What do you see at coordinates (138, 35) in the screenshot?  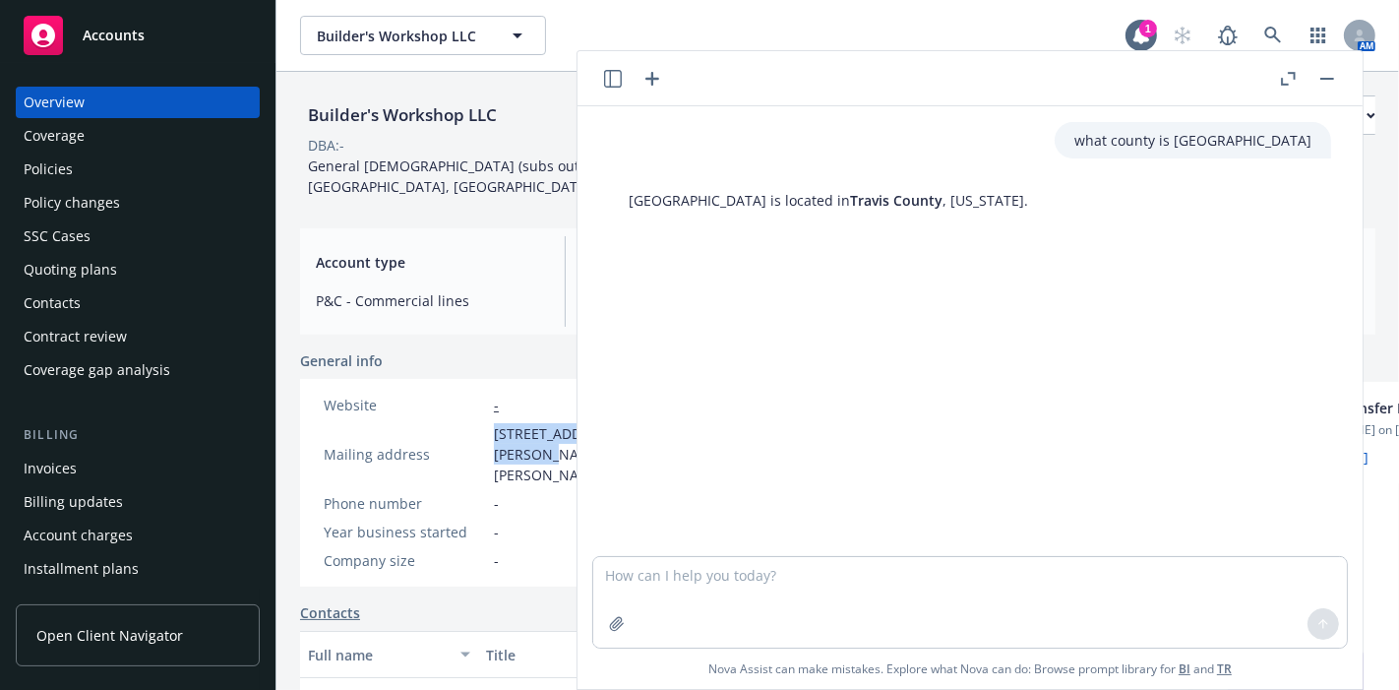 I see `a: Accounts` at bounding box center [138, 35].